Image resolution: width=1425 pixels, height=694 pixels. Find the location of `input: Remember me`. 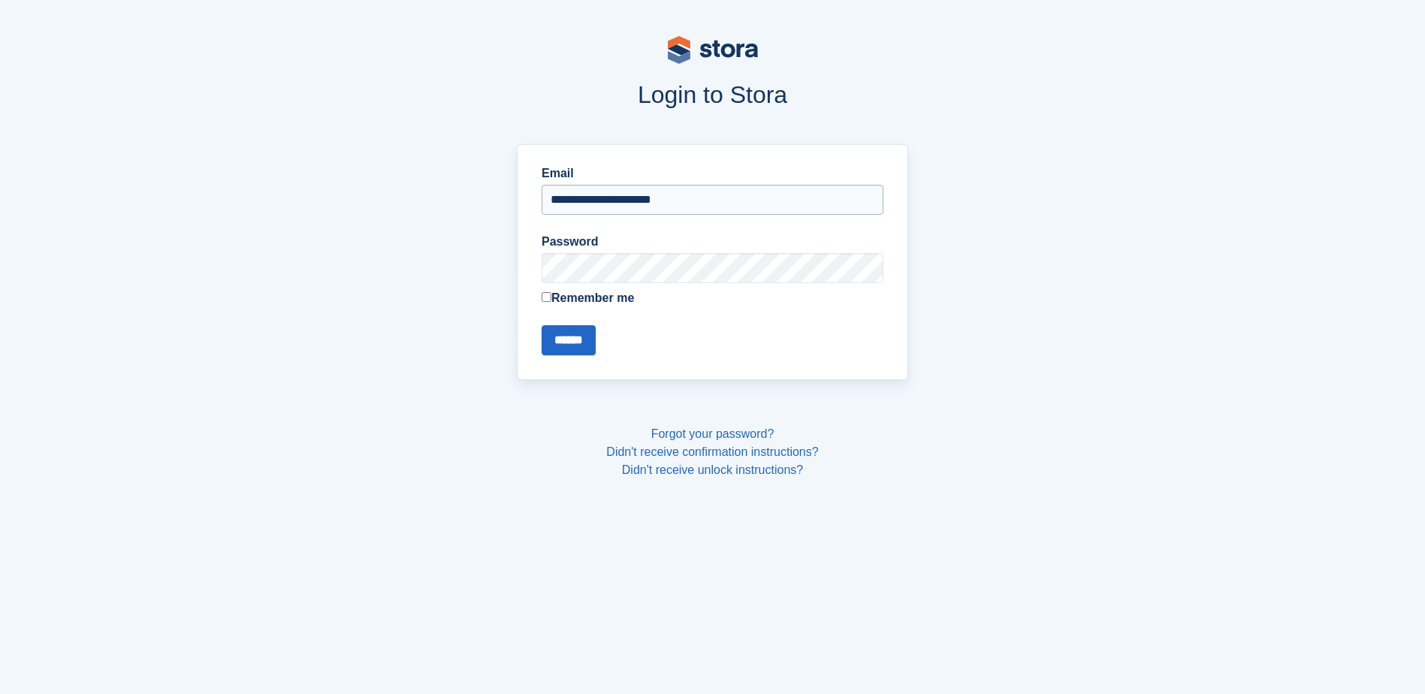

input: Remember me is located at coordinates (546, 297).